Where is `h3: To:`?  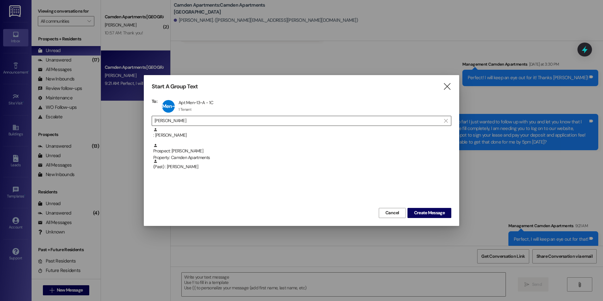
h3: To: is located at coordinates (154, 101).